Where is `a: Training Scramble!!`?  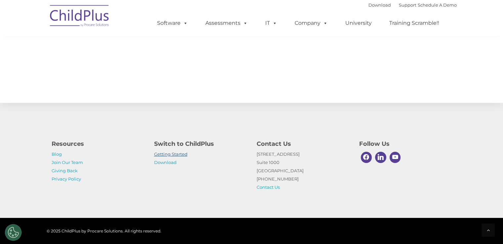
a: Training Scramble!! is located at coordinates (414, 23).